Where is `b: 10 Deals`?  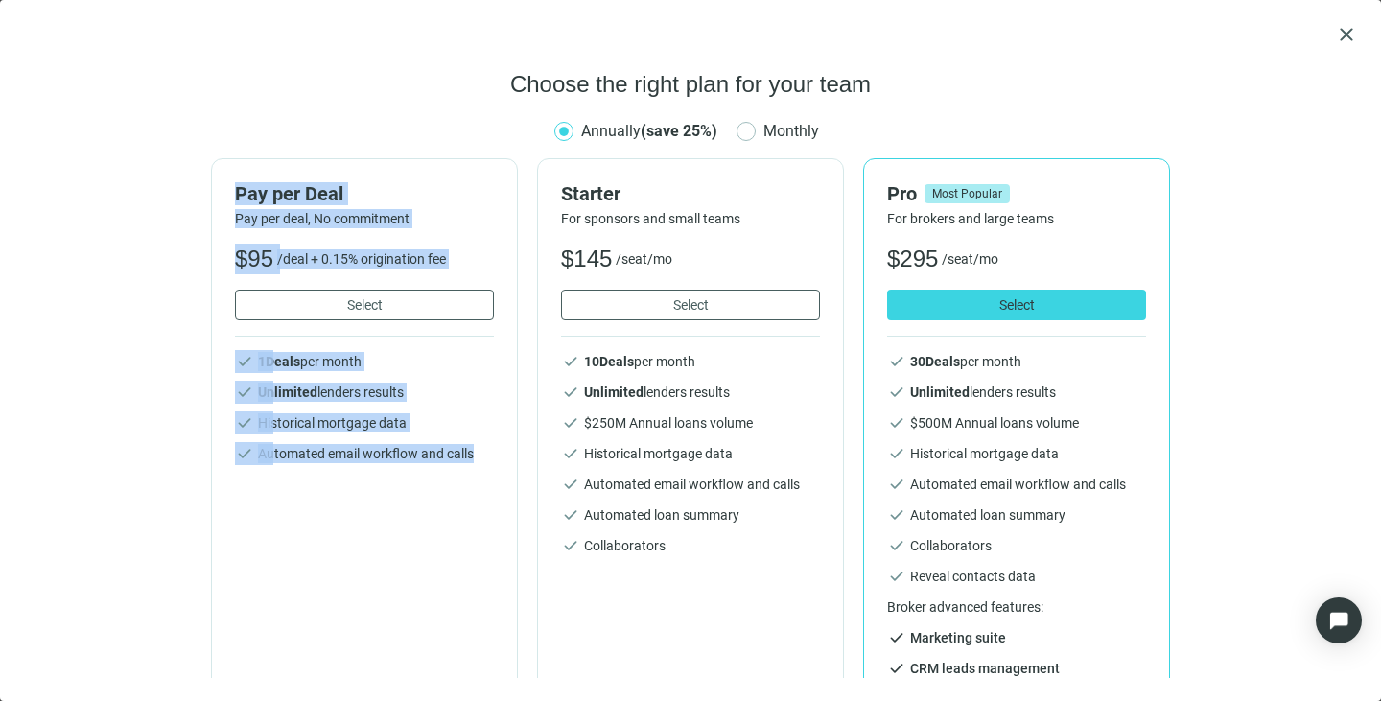 b: 10 Deals is located at coordinates (609, 361).